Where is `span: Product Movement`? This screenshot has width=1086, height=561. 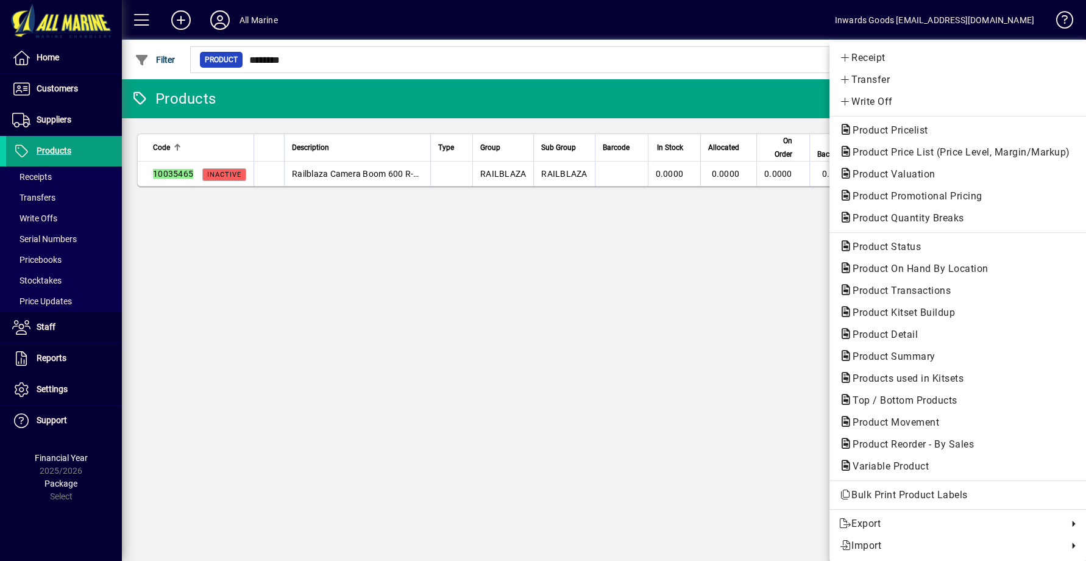
span: Product Movement is located at coordinates (892, 422).